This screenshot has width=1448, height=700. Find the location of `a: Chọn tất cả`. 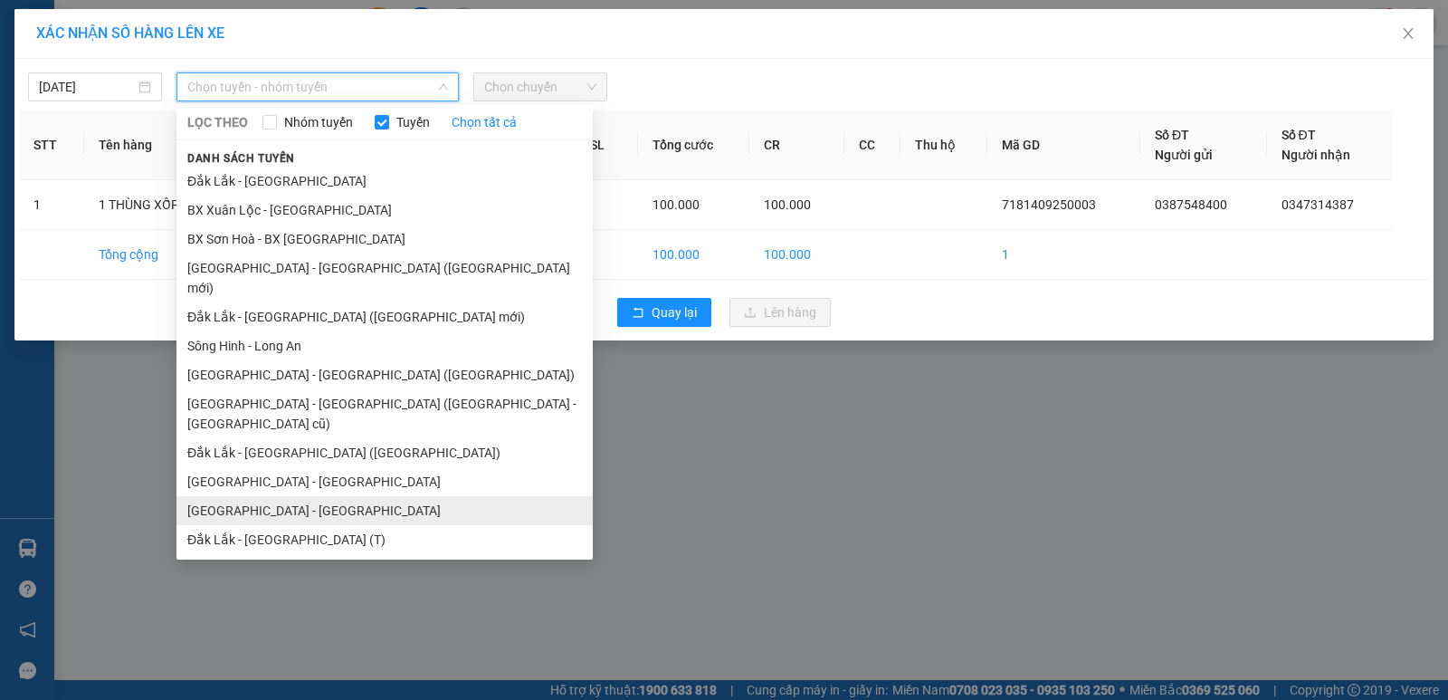

a: Chọn tất cả is located at coordinates (484, 122).